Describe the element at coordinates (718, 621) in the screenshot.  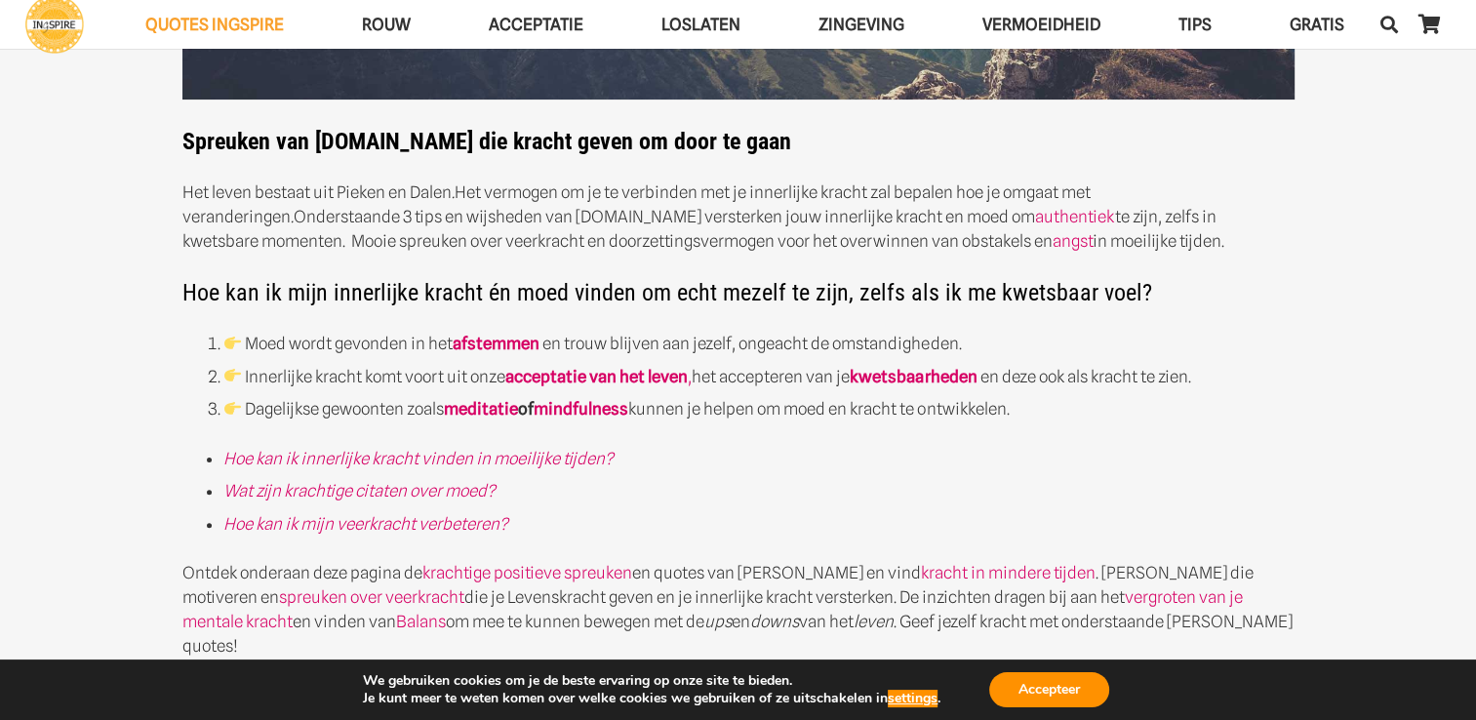
I see `em: ups` at that location.